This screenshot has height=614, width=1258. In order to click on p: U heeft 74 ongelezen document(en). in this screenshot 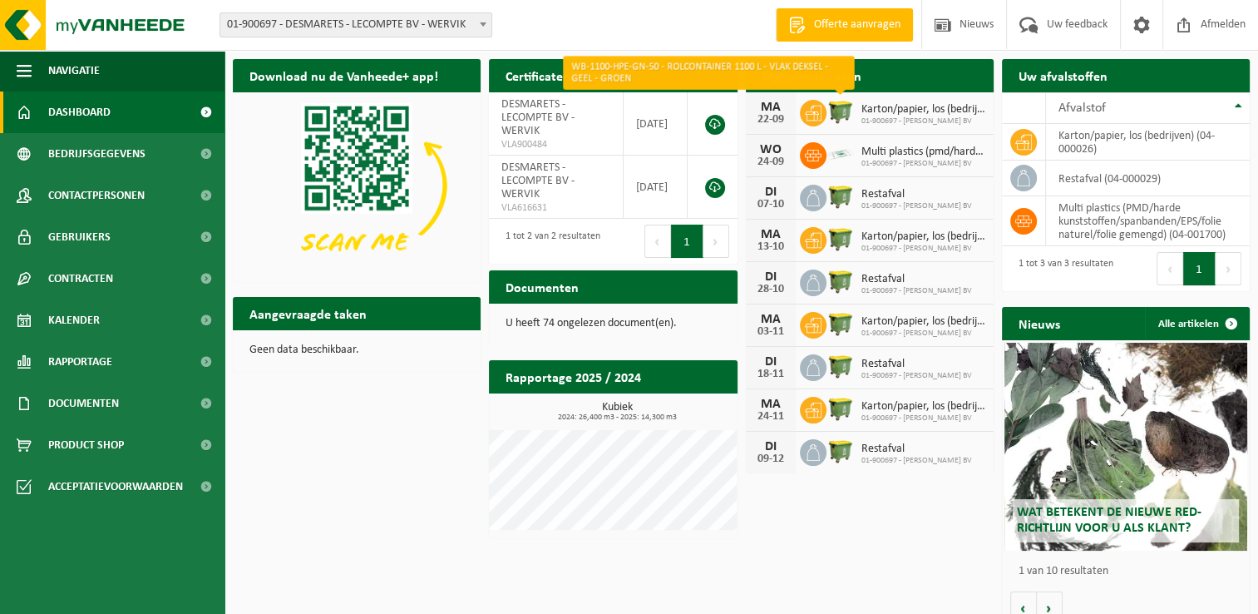, I will do `click(613, 324)`.